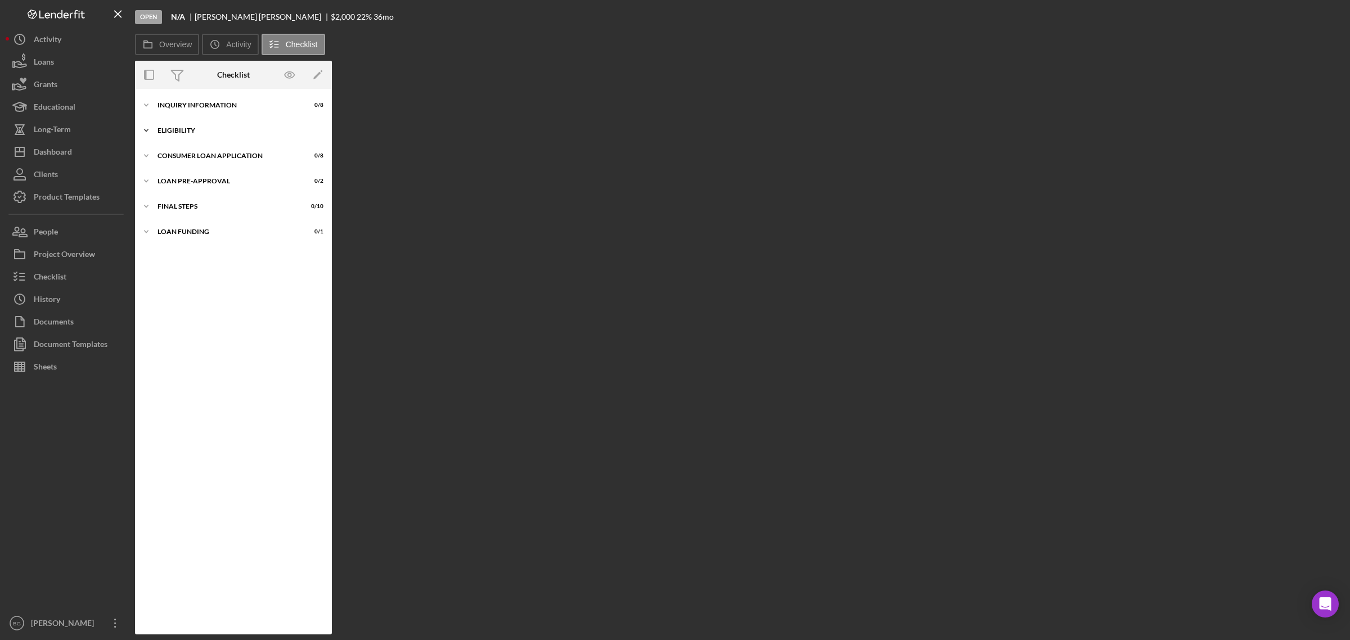 The image size is (1350, 640). What do you see at coordinates (67, 299) in the screenshot?
I see `button: History` at bounding box center [67, 299].